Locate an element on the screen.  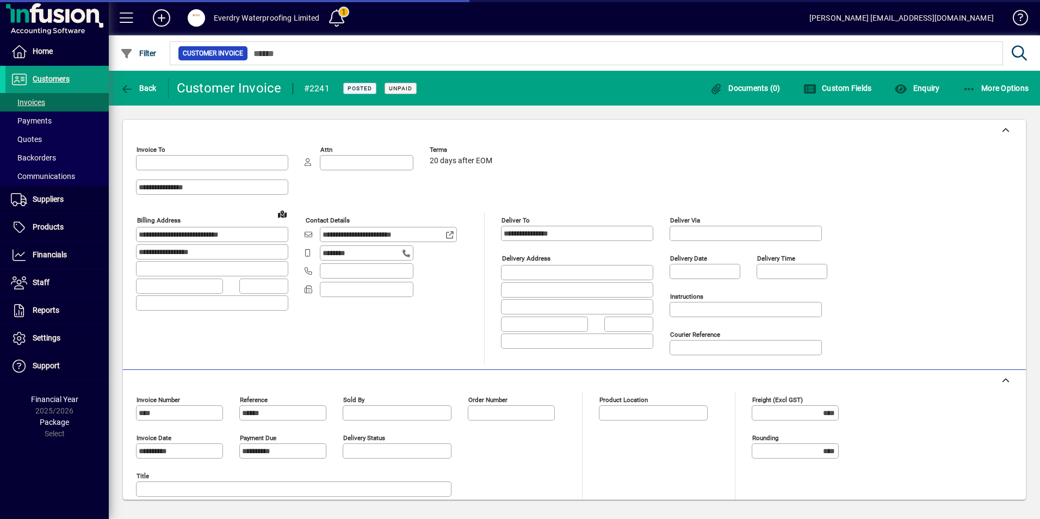
a: Communications is located at coordinates (57, 176).